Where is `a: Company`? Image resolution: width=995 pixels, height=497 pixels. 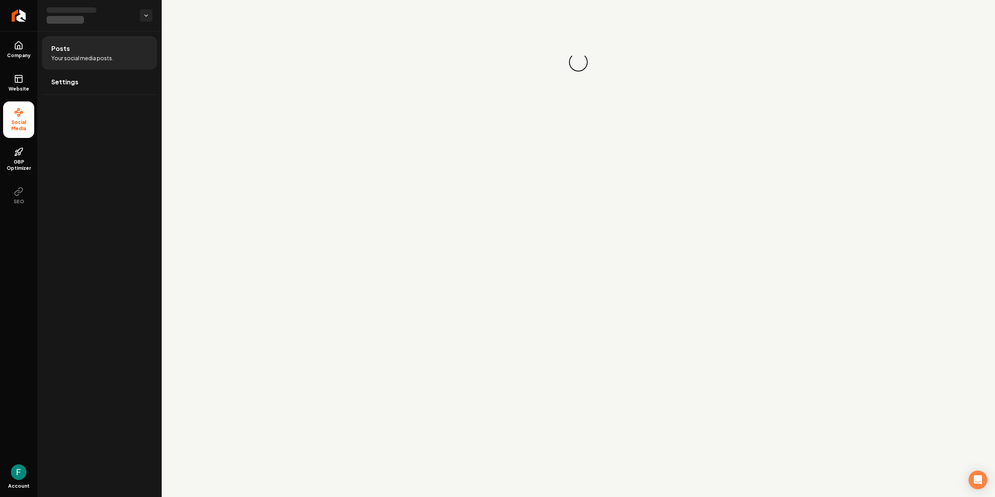 a: Company is located at coordinates (19, 50).